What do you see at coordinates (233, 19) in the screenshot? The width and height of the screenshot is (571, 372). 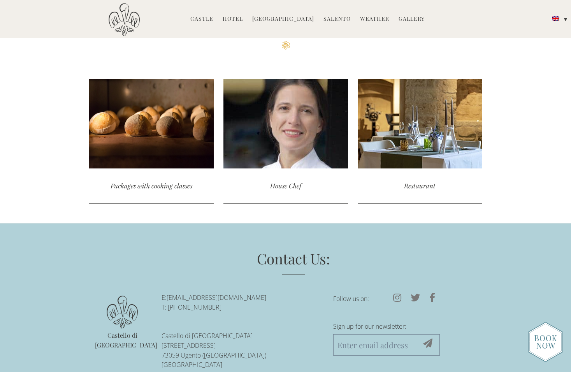 I see `a: Hotel` at bounding box center [233, 19].